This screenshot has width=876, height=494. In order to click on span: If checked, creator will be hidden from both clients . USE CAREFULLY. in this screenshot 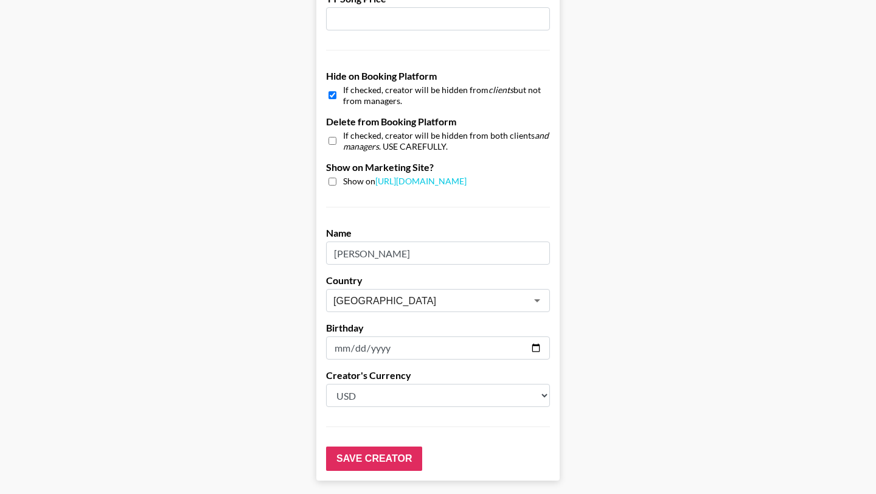, I will do `click(446, 140)`.